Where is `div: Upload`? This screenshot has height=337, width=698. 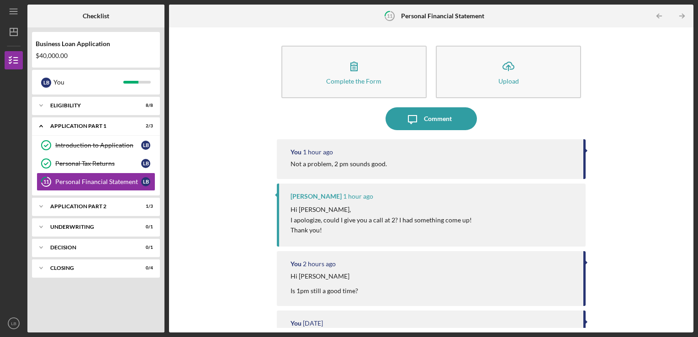
div: Upload is located at coordinates (508, 81).